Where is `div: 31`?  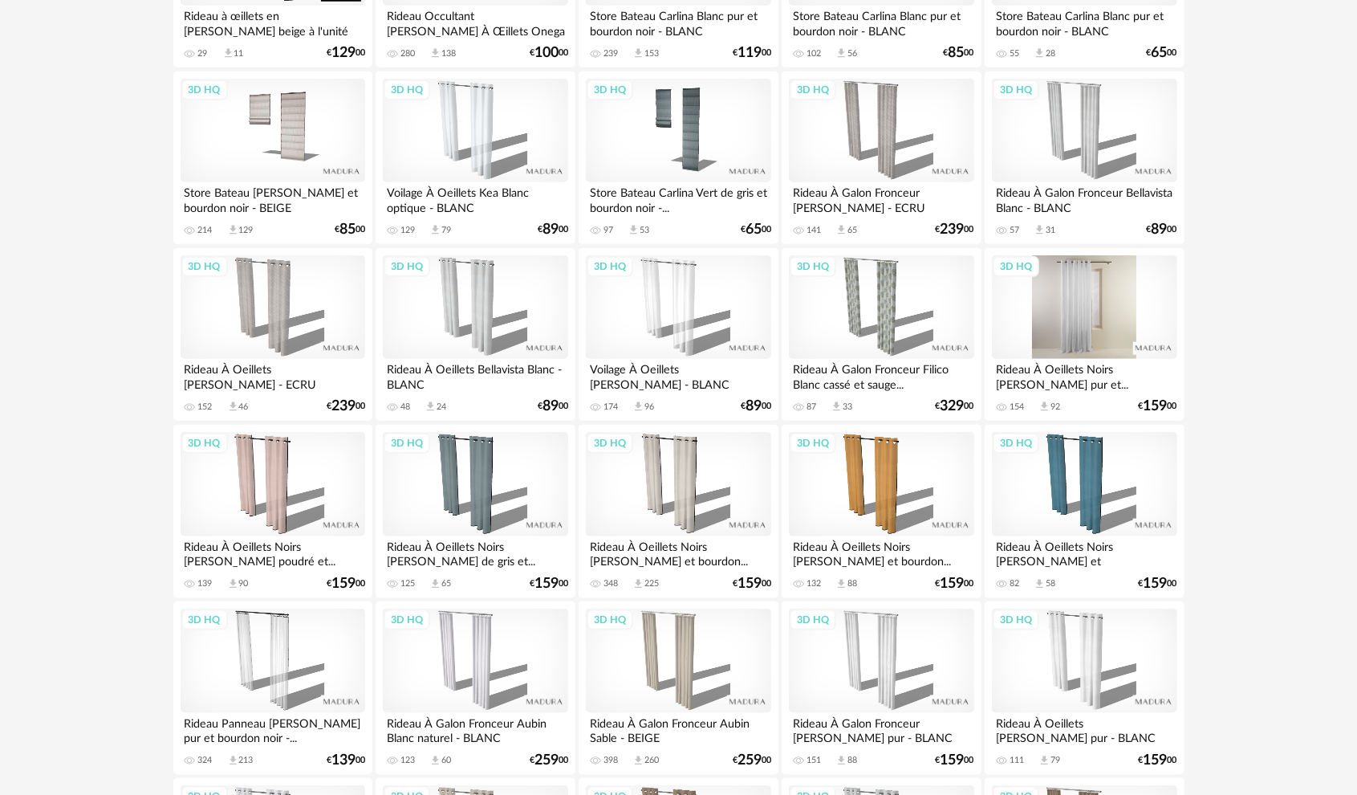
div: 31 is located at coordinates (1051, 230).